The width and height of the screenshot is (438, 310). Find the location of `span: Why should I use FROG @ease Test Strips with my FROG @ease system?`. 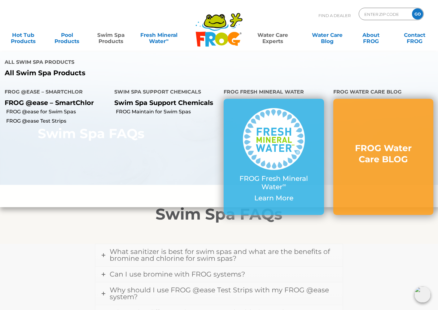

span: Why should I use FROG @ease Test Strips with my FROG @ease system? is located at coordinates (219, 293).